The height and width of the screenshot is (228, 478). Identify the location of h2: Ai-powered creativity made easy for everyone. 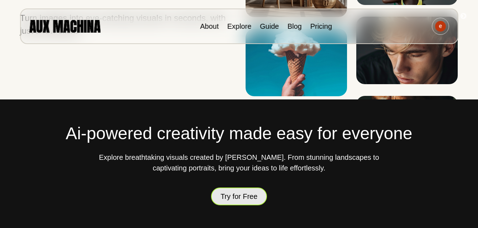
(239, 134).